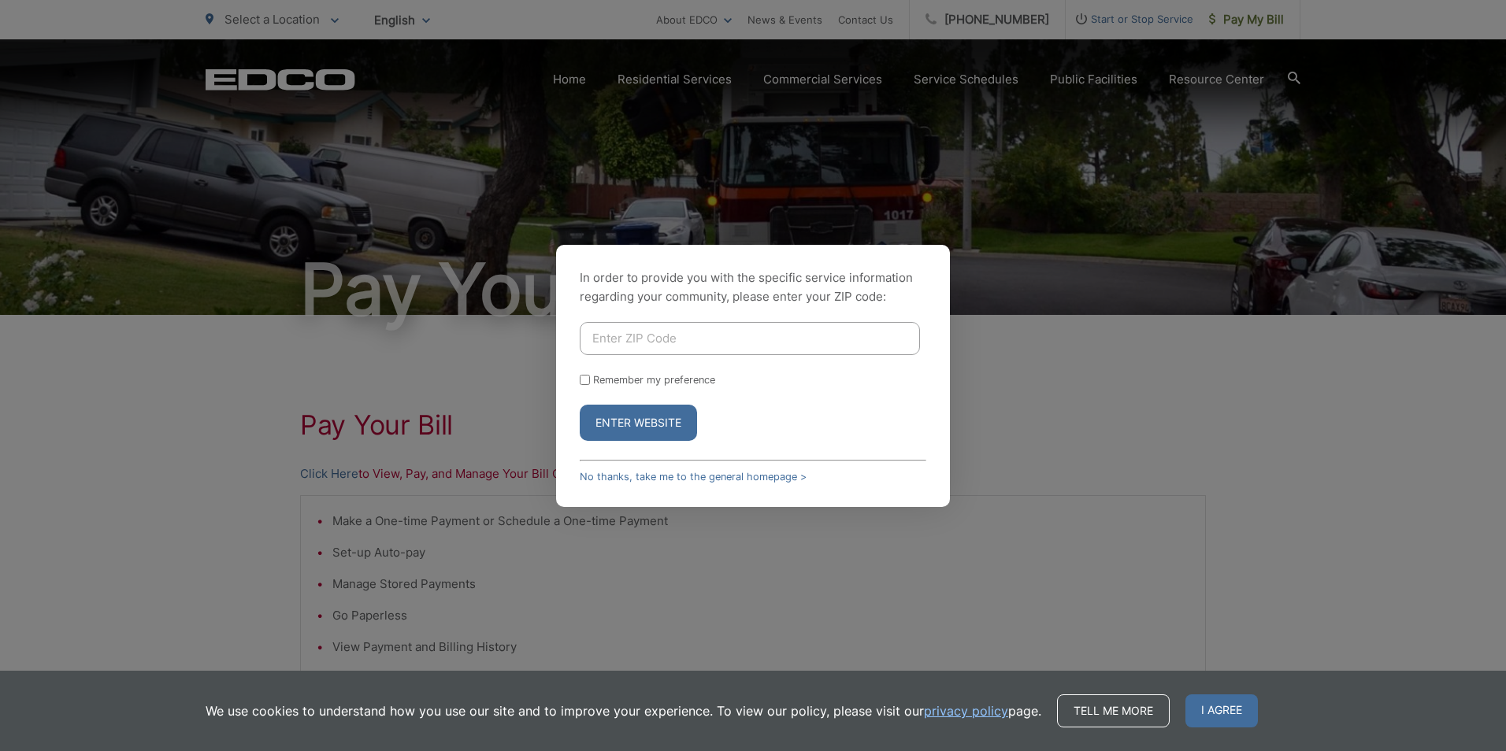 The width and height of the screenshot is (1506, 751). I want to click on input: Enter ZIP Code, so click(750, 339).